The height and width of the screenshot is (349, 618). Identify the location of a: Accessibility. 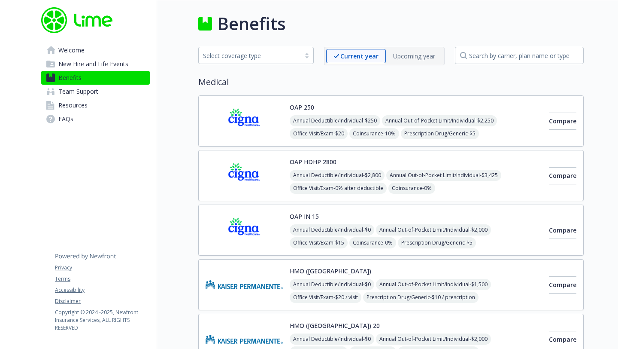
(102, 290).